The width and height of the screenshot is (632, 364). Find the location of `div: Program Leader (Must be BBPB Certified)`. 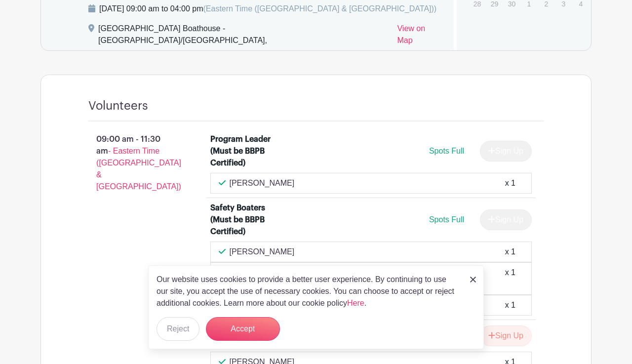

div: Program Leader (Must be BBPB Certified) is located at coordinates (245, 151).